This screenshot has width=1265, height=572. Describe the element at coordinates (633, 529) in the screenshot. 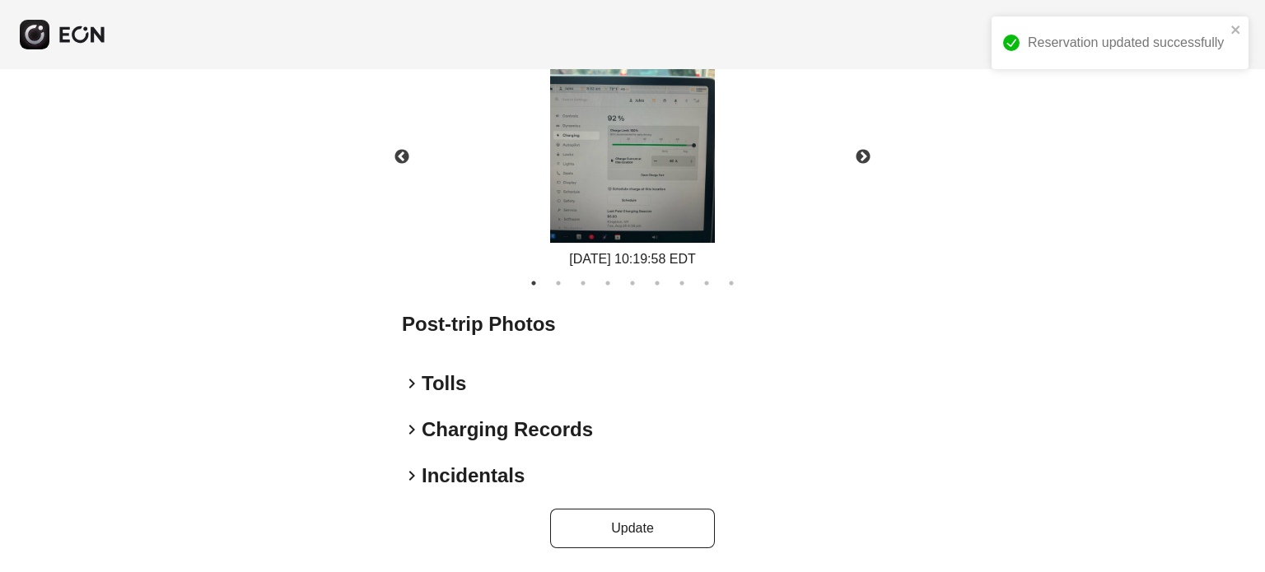

I see `button: Update` at that location.